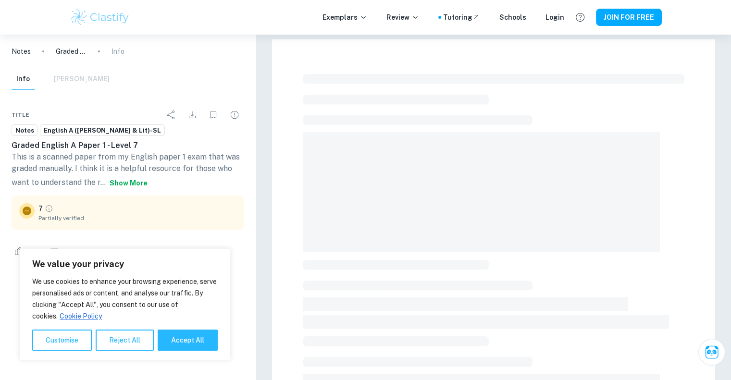 Image resolution: width=731 pixels, height=380 pixels. What do you see at coordinates (128, 280) in the screenshot?
I see `span: Example of past student work. For reference on structure and expectations only. Do not copy.` at bounding box center [128, 280].